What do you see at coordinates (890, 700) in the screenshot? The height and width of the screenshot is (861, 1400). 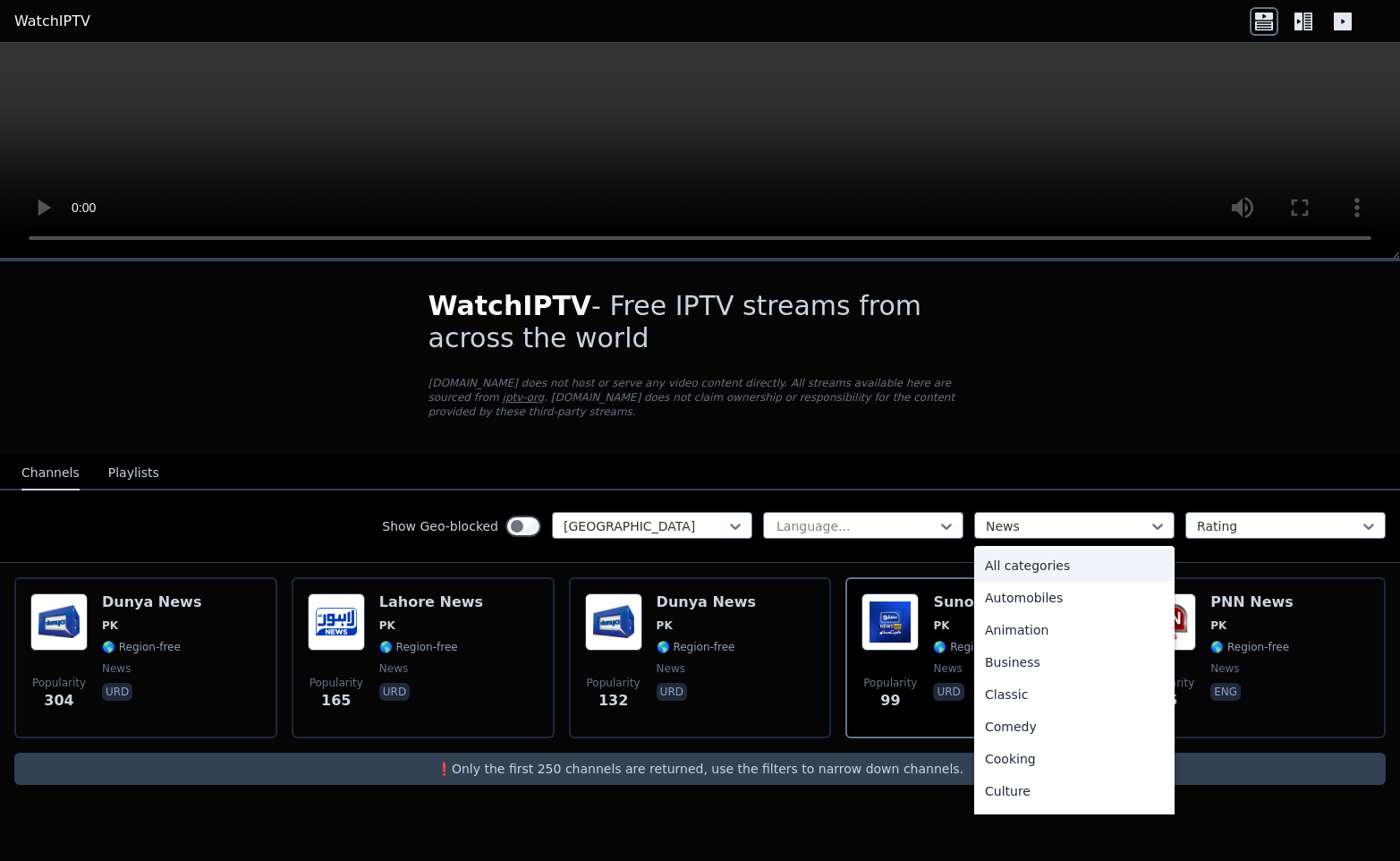 I see `span: 99` at bounding box center [890, 700].